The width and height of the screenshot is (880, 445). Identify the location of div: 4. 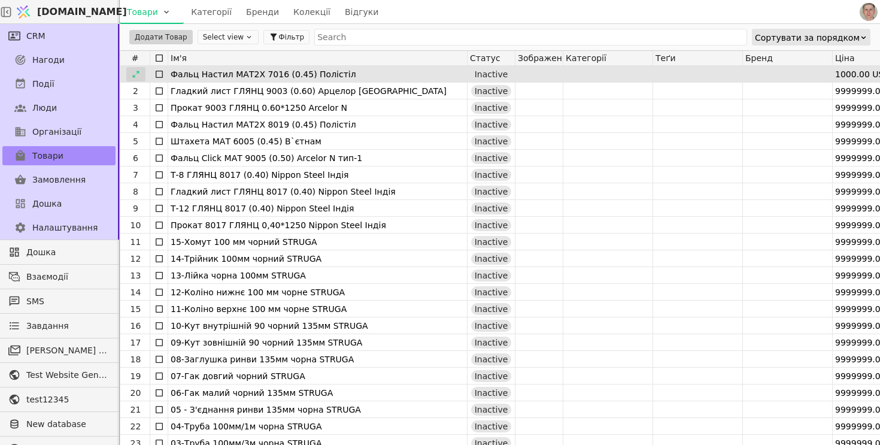
(135, 125).